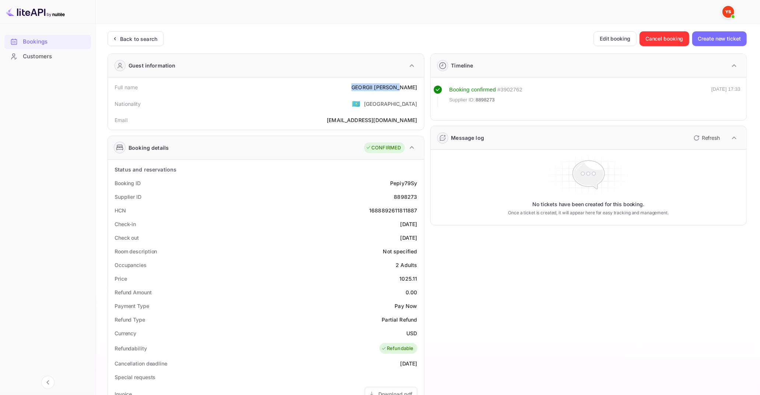  What do you see at coordinates (473, 90) in the screenshot?
I see `div: Booking confirmed` at bounding box center [473, 90].